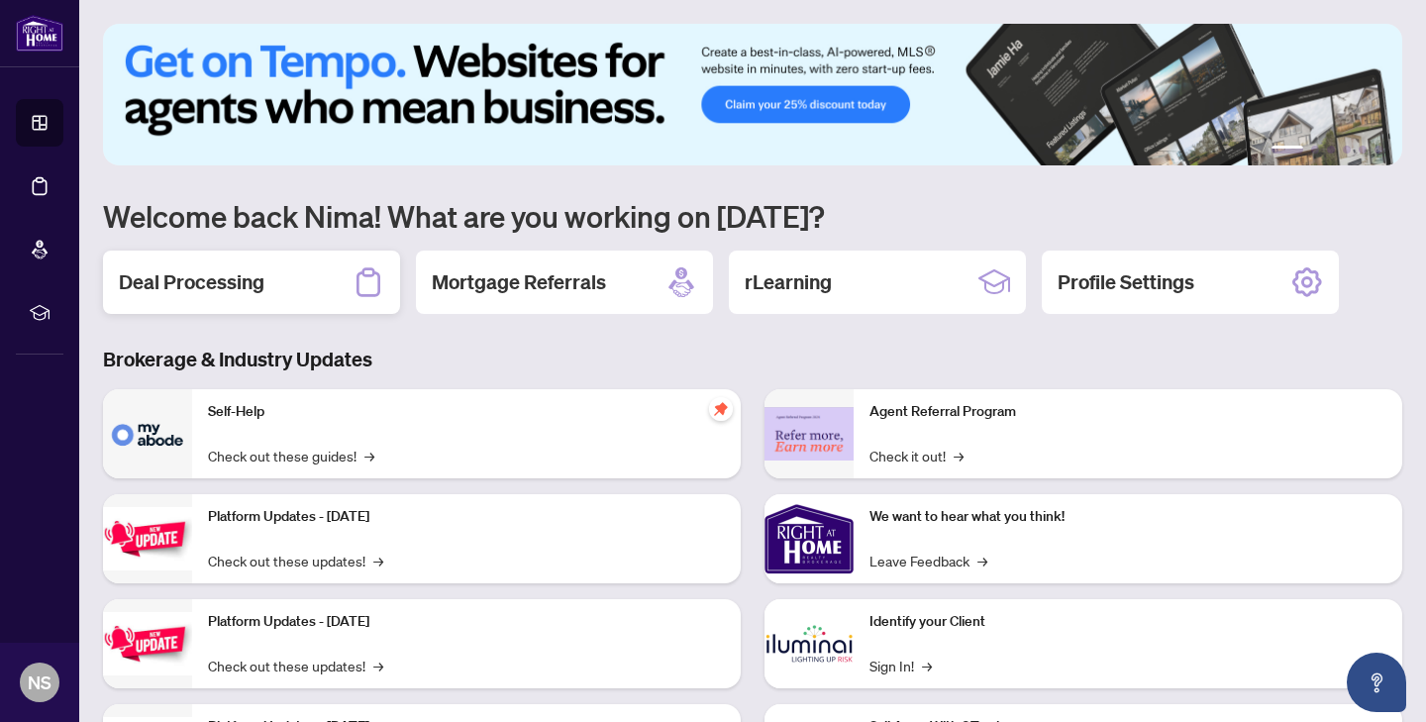 Image resolution: width=1426 pixels, height=722 pixels. Describe the element at coordinates (148, 643) in the screenshot. I see `img: Platform Updates - July 8, 2025` at that location.